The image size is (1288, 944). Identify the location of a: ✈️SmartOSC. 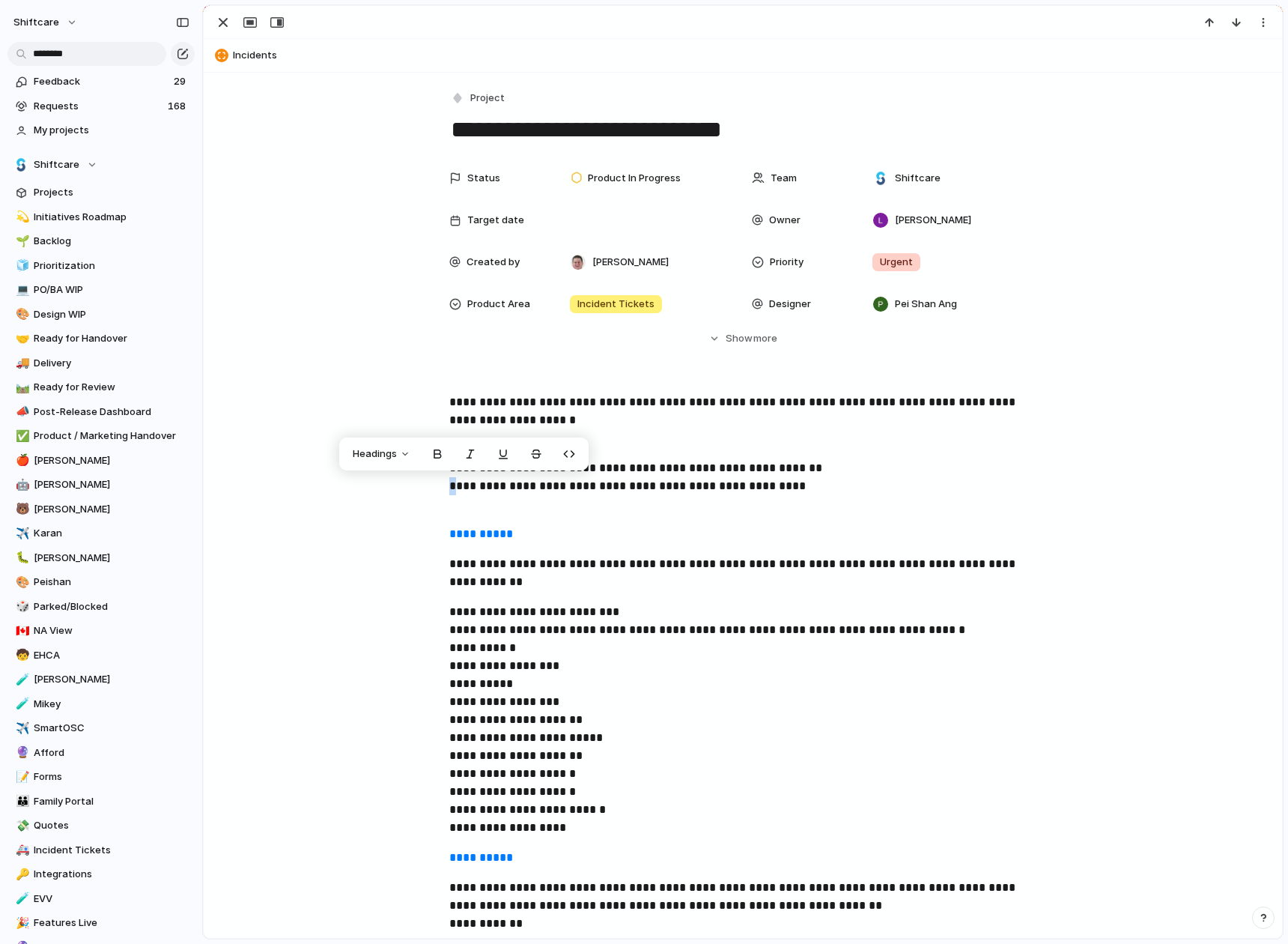
(101, 728).